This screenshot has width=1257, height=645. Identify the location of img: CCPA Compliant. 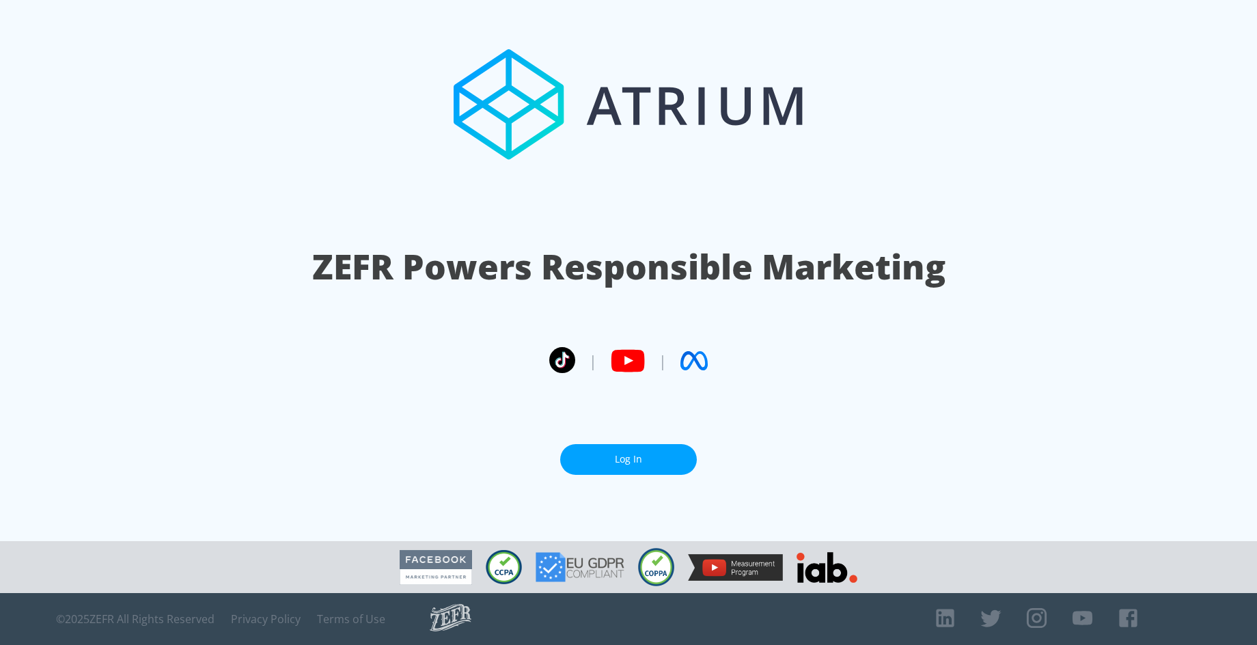
(503, 567).